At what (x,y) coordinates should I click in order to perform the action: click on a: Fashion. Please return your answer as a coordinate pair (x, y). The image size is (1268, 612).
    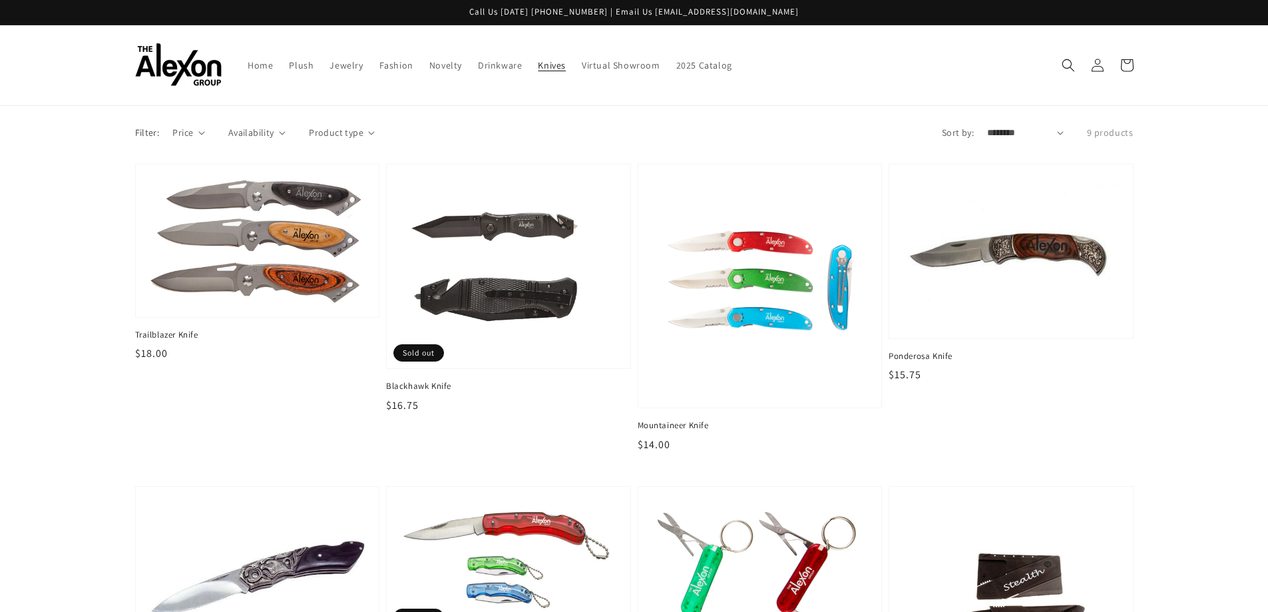
    Looking at the image, I should click on (396, 65).